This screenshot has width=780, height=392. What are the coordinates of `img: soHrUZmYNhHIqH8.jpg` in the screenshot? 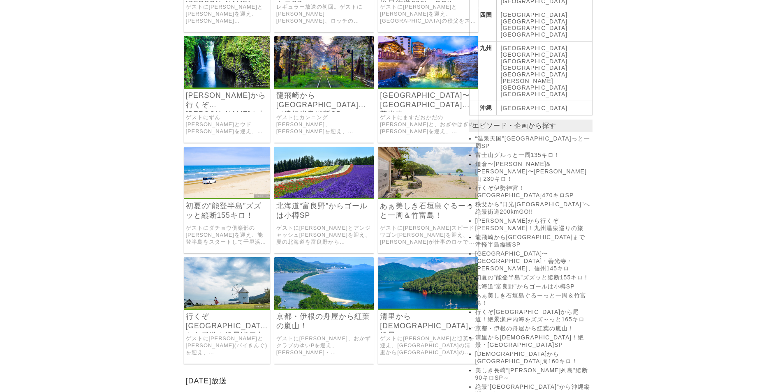 It's located at (428, 172).